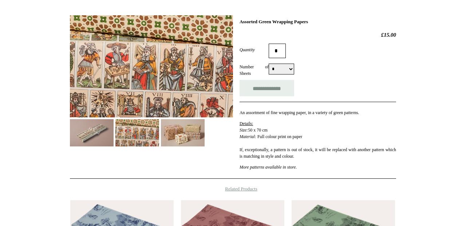 The height and width of the screenshot is (226, 466). What do you see at coordinates (268, 167) in the screenshot?
I see `em: More patterns available in store.` at bounding box center [268, 167].